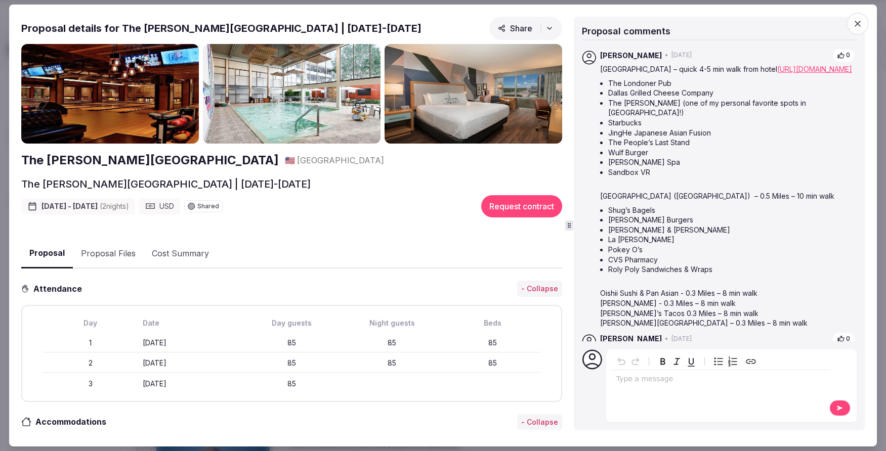  What do you see at coordinates (732, 173) in the screenshot?
I see `li: Sandbox VR` at bounding box center [732, 173].